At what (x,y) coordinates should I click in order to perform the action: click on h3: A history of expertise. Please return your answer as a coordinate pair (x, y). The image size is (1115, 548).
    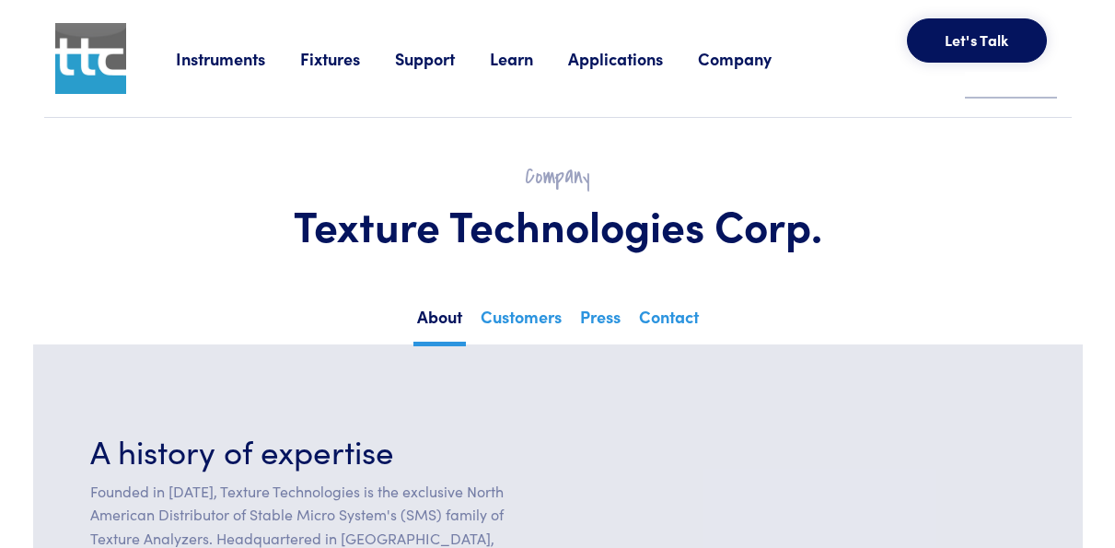
    Looking at the image, I should click on (319, 449).